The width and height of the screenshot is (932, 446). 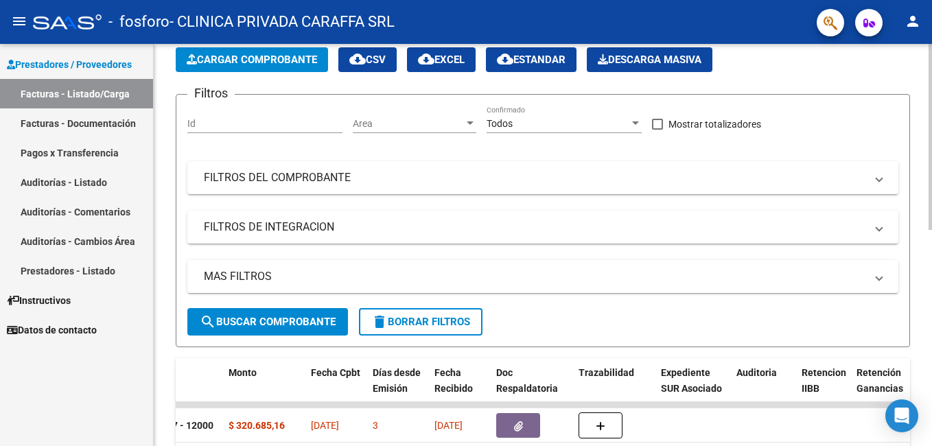 What do you see at coordinates (69, 65) in the screenshot?
I see `span: Prestadores / Proveedores` at bounding box center [69, 65].